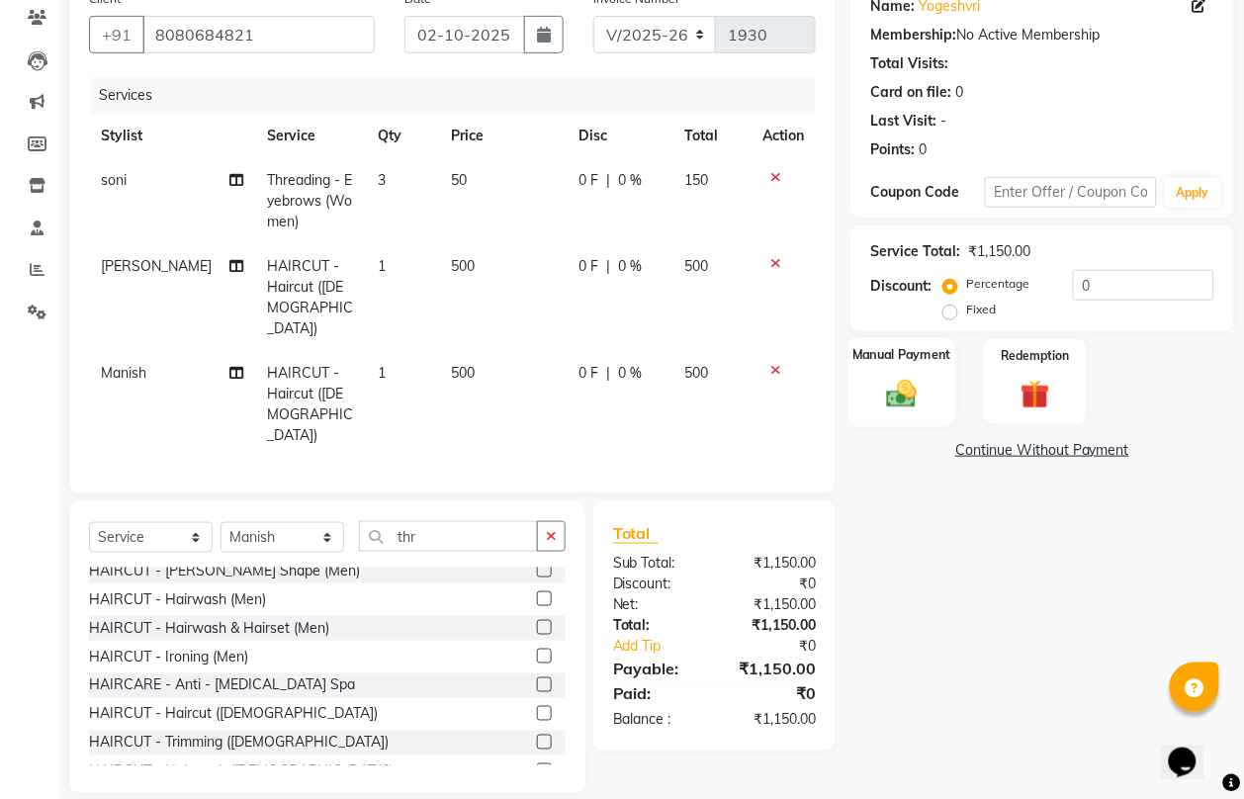  What do you see at coordinates (168, 657) in the screenshot?
I see `div: HAIRCUT - Ironing (Men)` at bounding box center [168, 657].